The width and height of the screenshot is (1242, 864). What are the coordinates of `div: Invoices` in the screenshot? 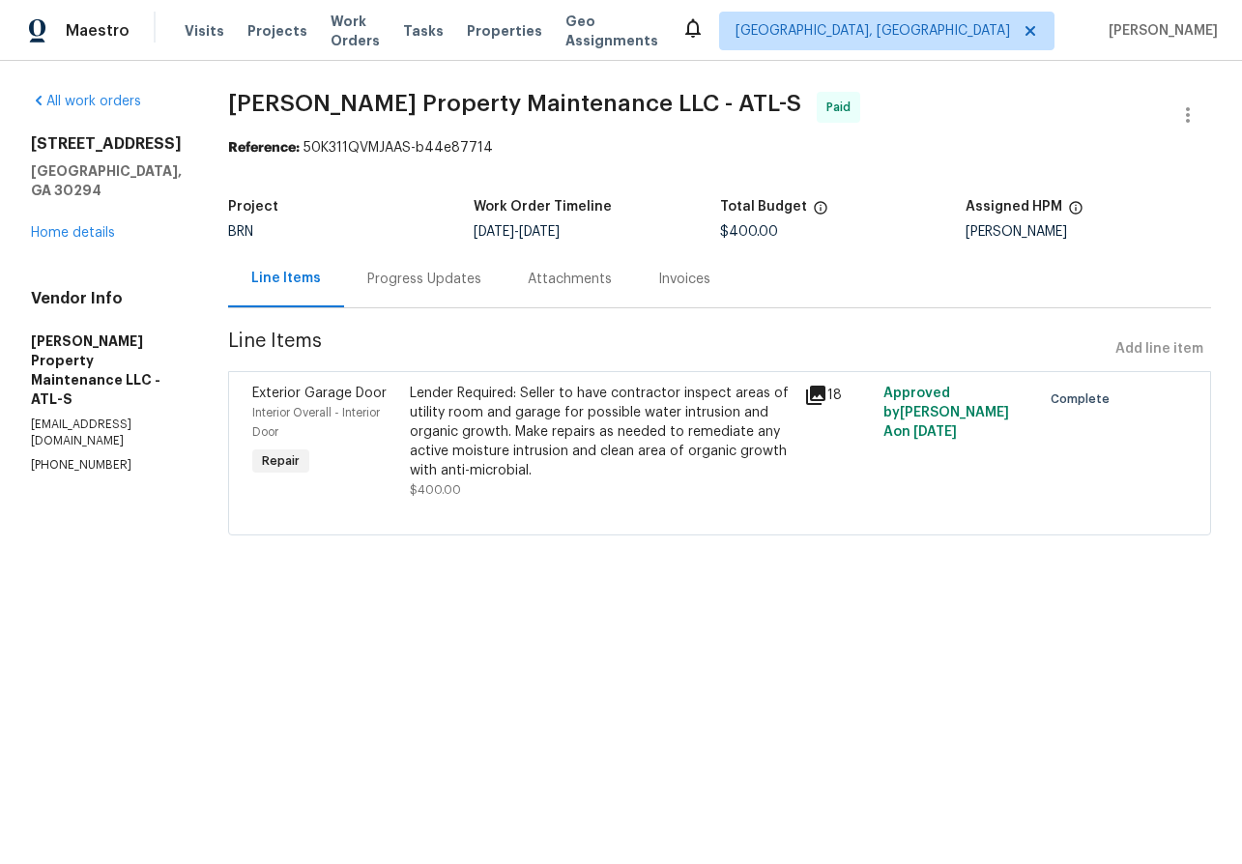 It's located at (684, 279).